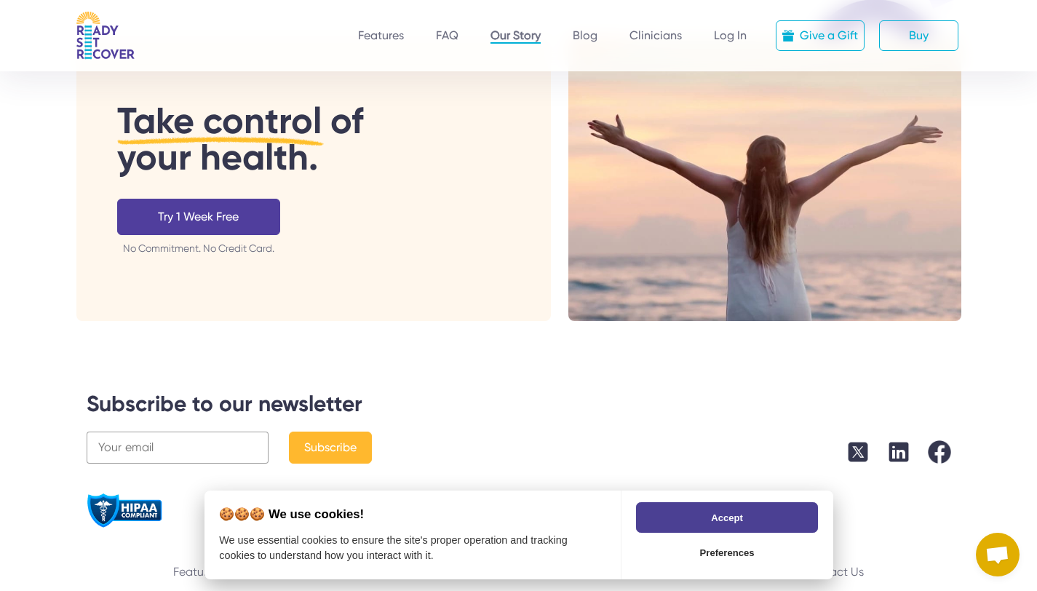  Describe the element at coordinates (998, 555) in the screenshot. I see `div: Open chat` at that location.